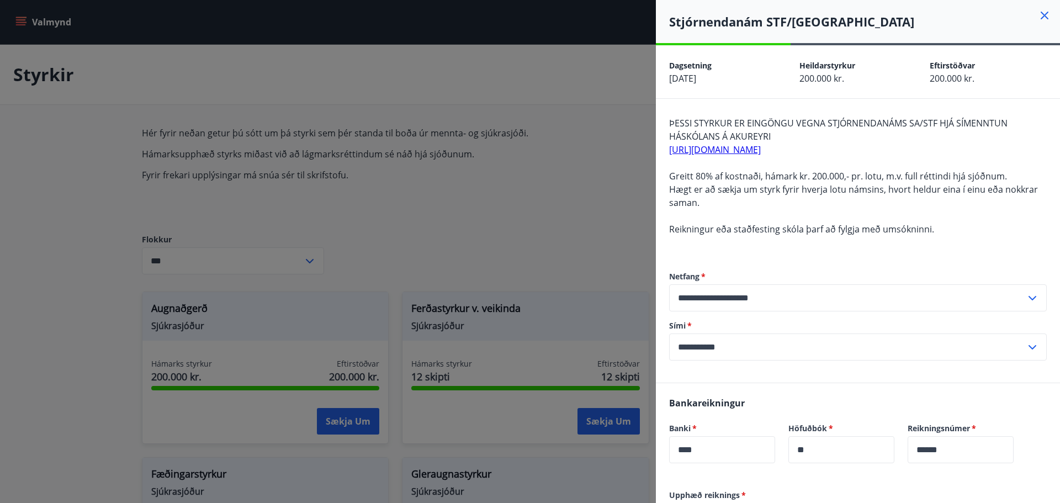 The width and height of the screenshot is (1060, 503). I want to click on span: Eftirstöðvar, so click(953, 65).